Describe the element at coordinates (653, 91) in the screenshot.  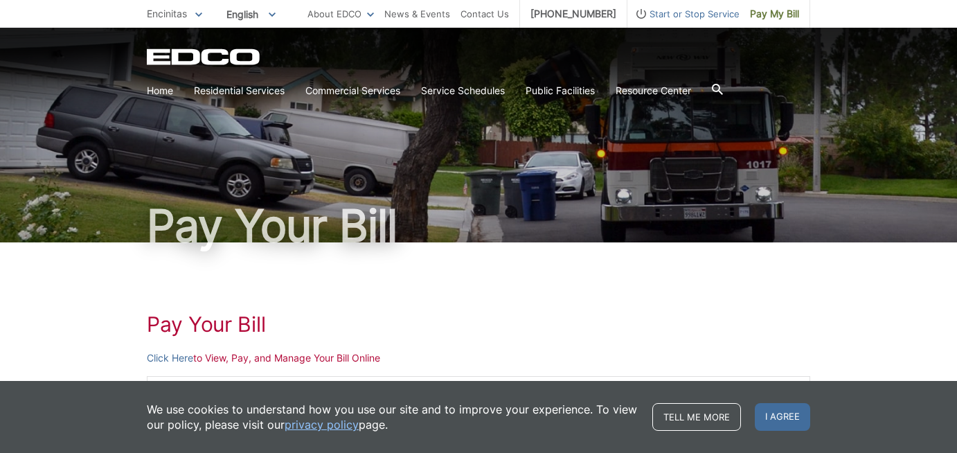
I see `a: Resource Center` at that location.